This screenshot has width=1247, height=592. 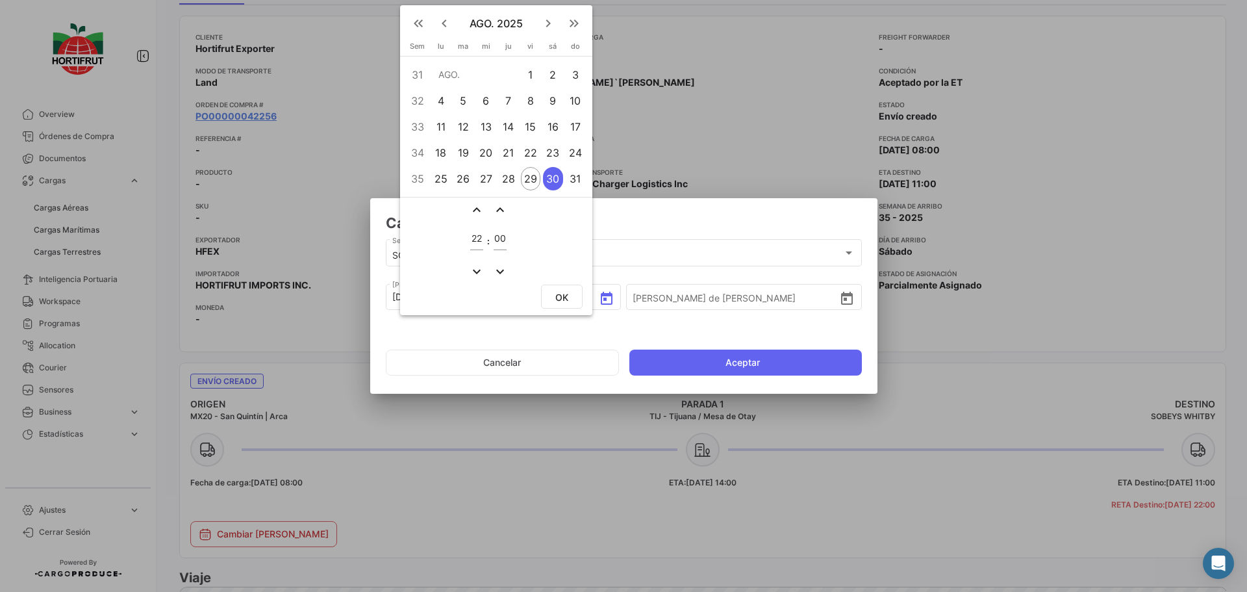 What do you see at coordinates (486, 179) in the screenshot?
I see `div: 27` at bounding box center [486, 179].